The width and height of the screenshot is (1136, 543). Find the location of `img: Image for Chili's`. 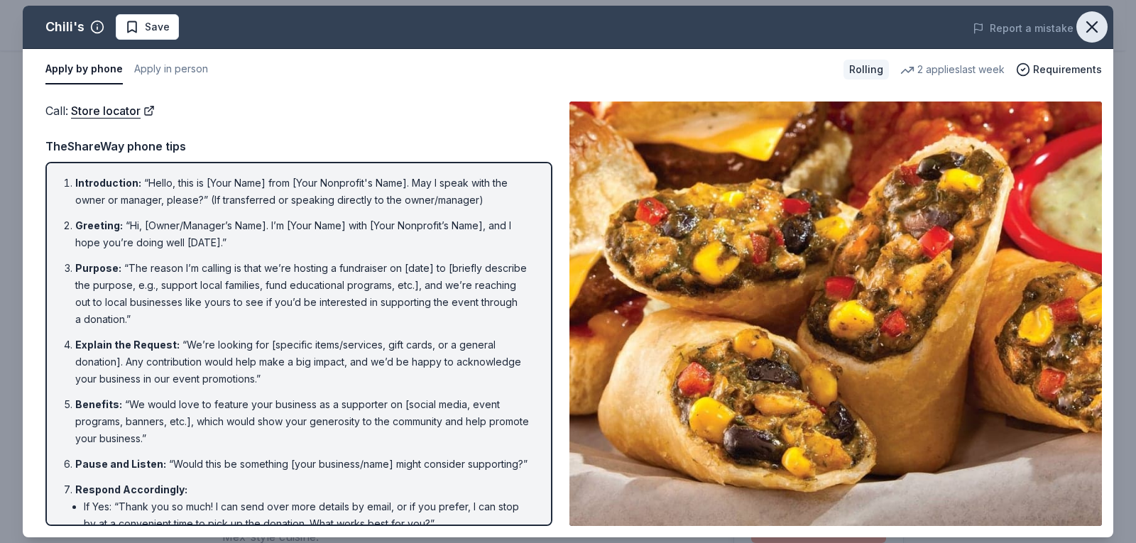

img: Image for Chili's is located at coordinates (836, 314).